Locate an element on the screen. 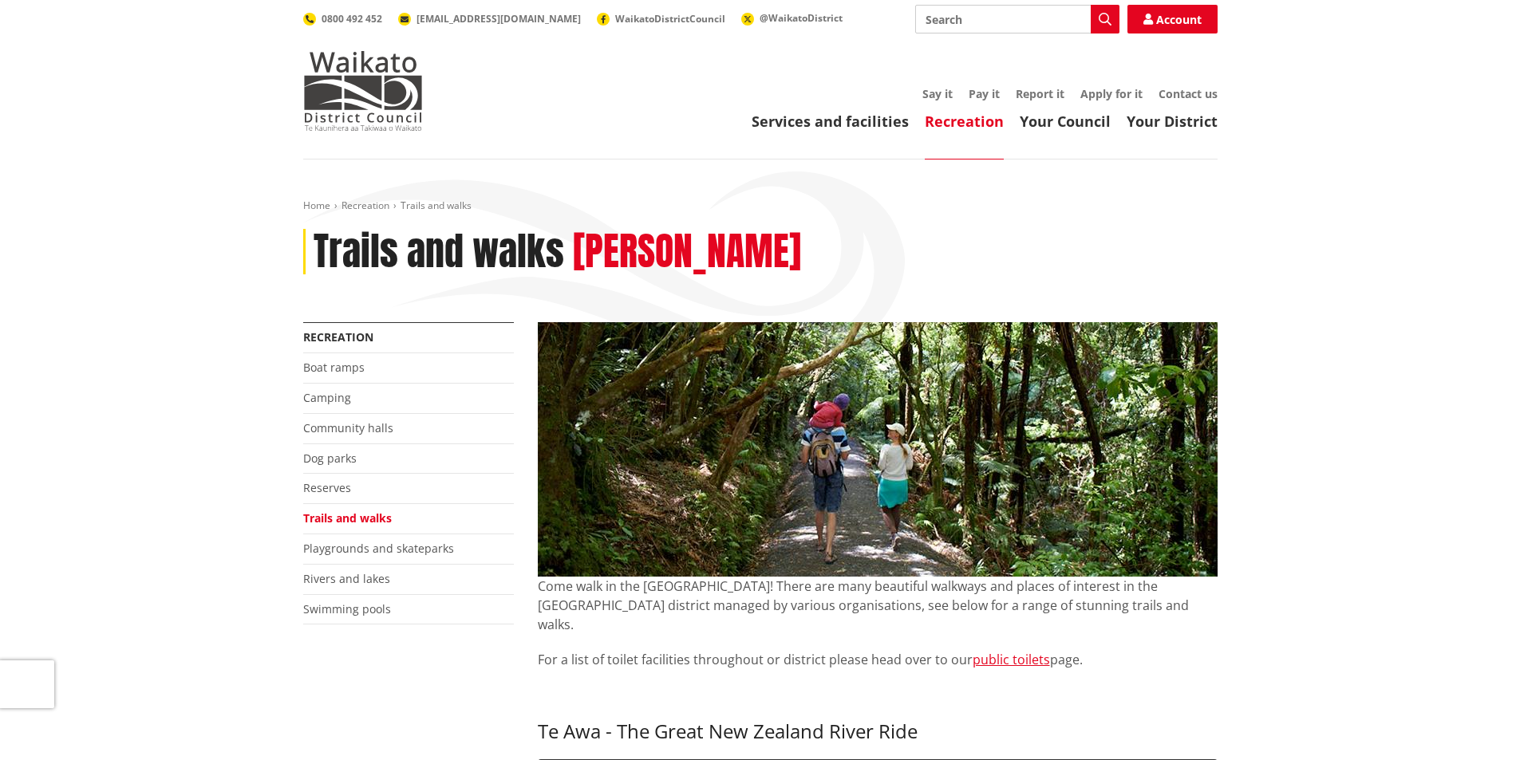  a: 0800 492 452 is located at coordinates (342, 18).